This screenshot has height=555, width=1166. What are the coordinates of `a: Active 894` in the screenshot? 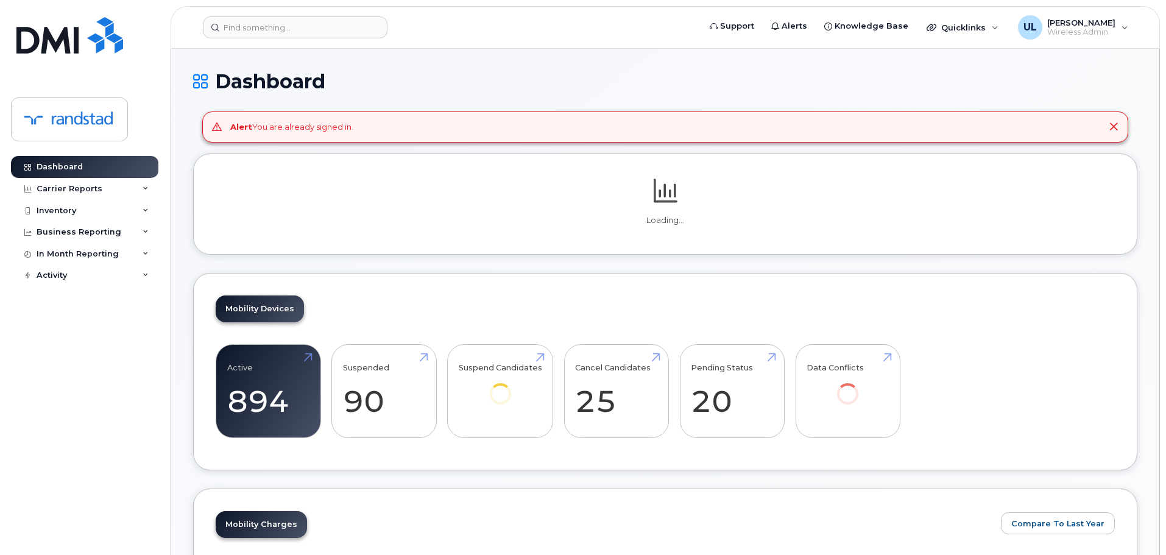 It's located at (268, 391).